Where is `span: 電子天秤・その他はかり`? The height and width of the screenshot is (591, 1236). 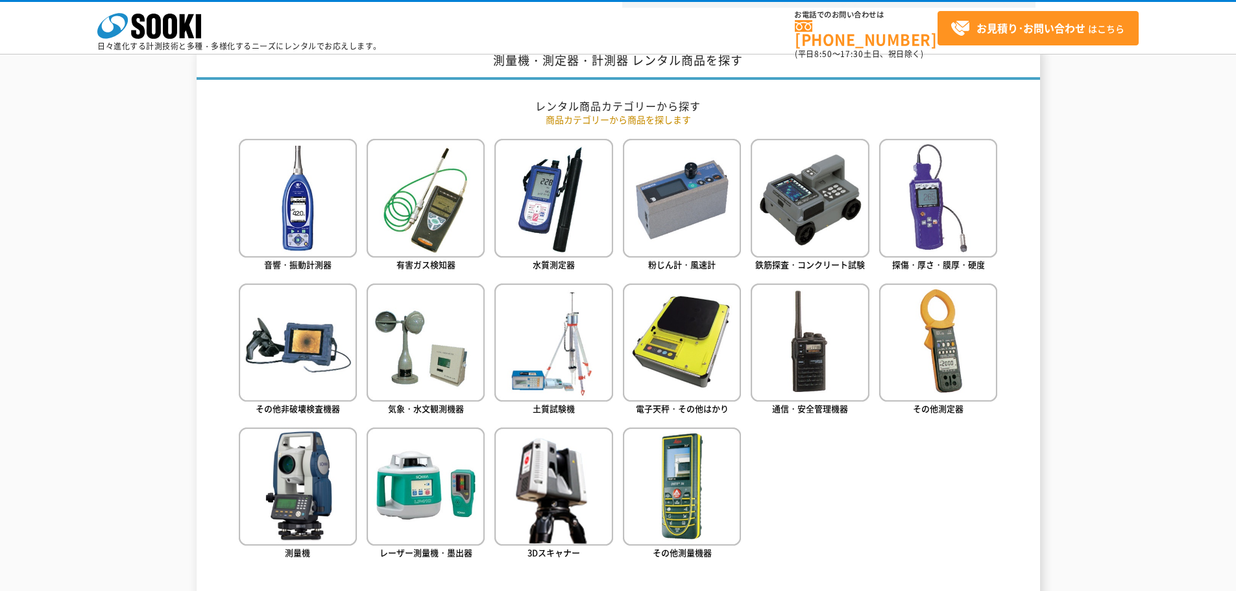 span: 電子天秤・その他はかり is located at coordinates (682, 408).